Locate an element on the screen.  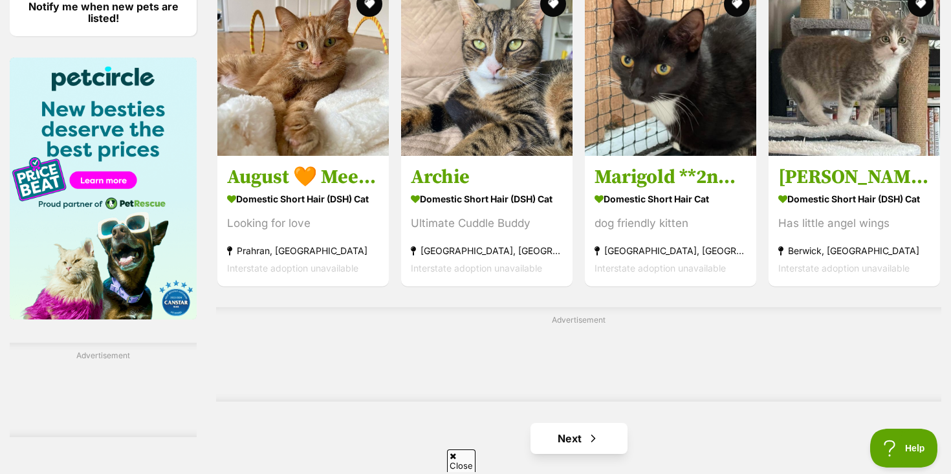
div: Looking for love is located at coordinates (303, 223).